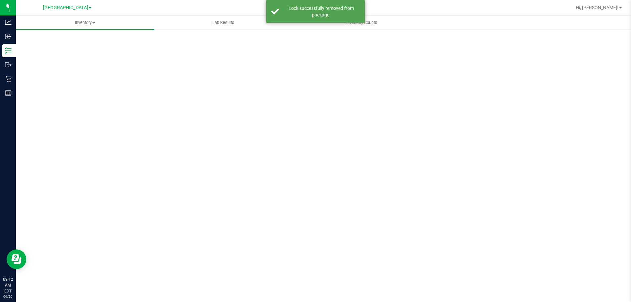 The image size is (631, 302). I want to click on p: 09/29, so click(8, 297).